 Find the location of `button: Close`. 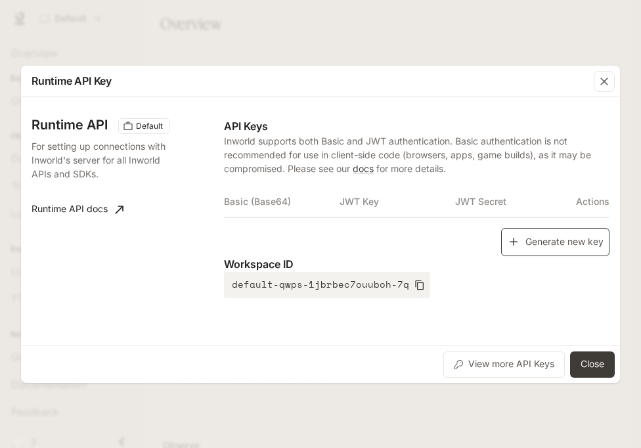

button: Close is located at coordinates (593, 365).